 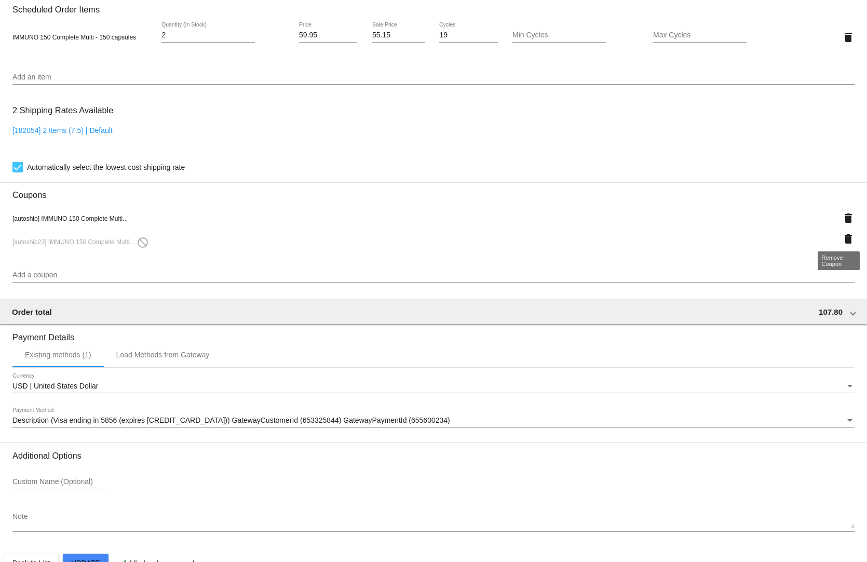 I want to click on mat-select: Payment Method, so click(x=433, y=421).